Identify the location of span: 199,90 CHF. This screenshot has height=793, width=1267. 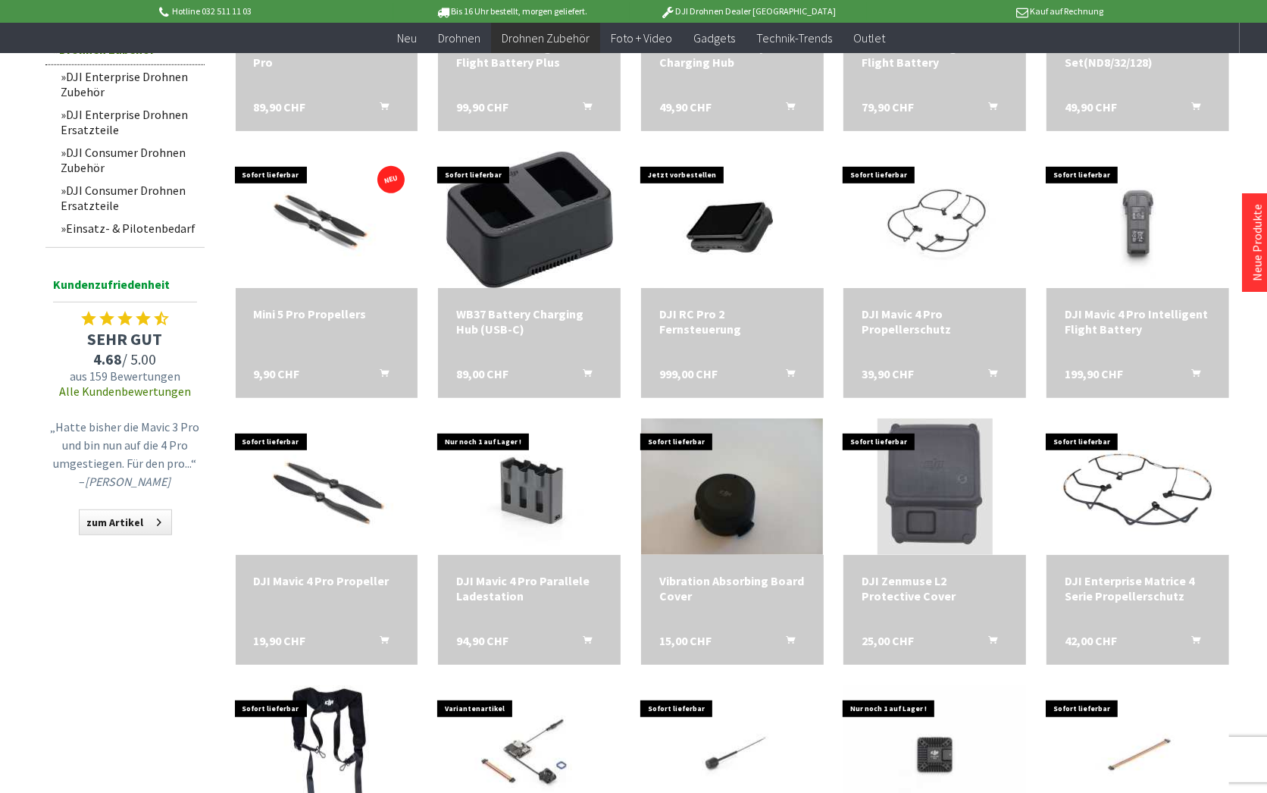
(1093, 374).